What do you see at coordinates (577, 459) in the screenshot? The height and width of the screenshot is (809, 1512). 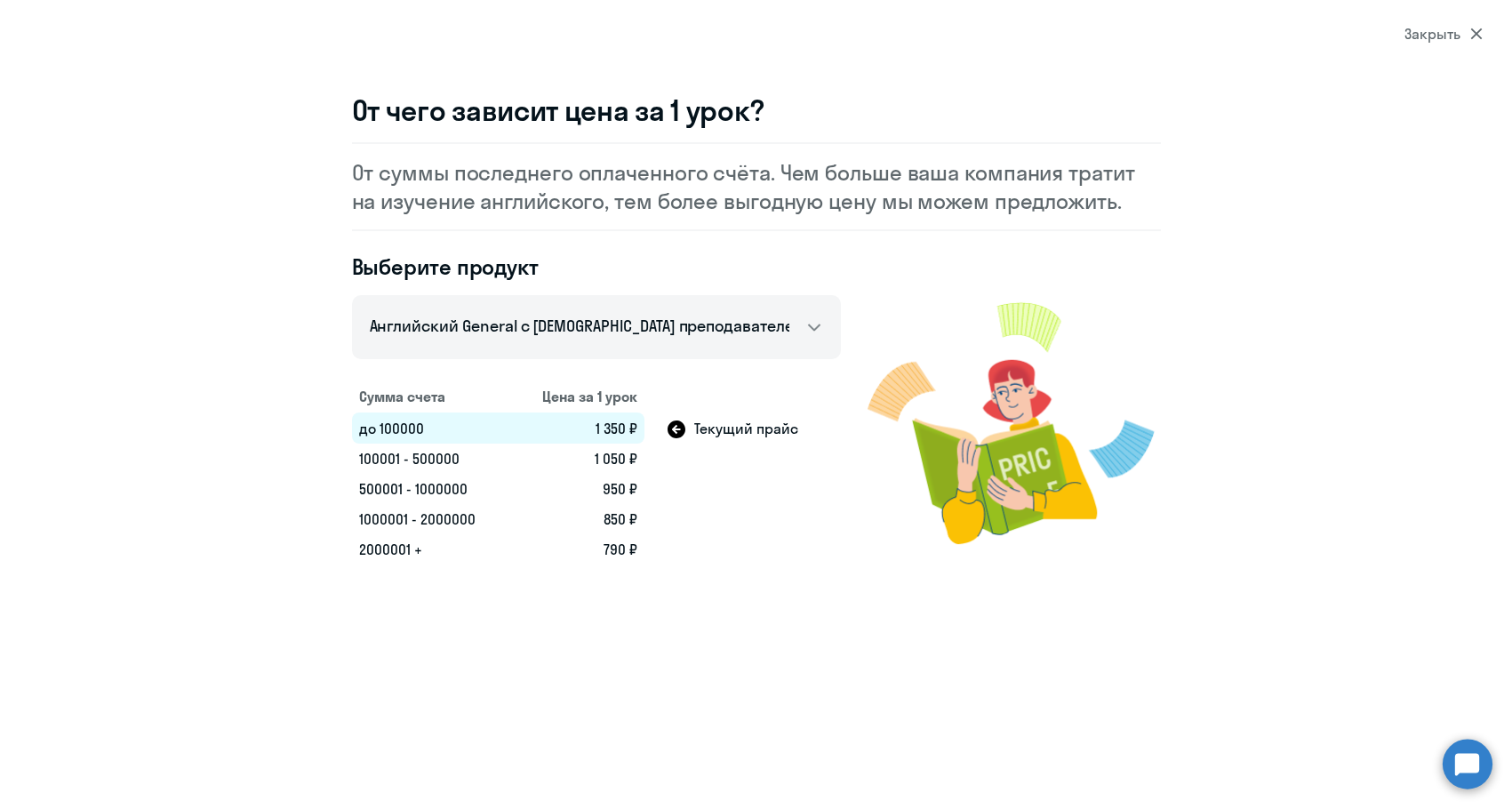 I see `td: 1 050 ₽` at bounding box center [577, 459].